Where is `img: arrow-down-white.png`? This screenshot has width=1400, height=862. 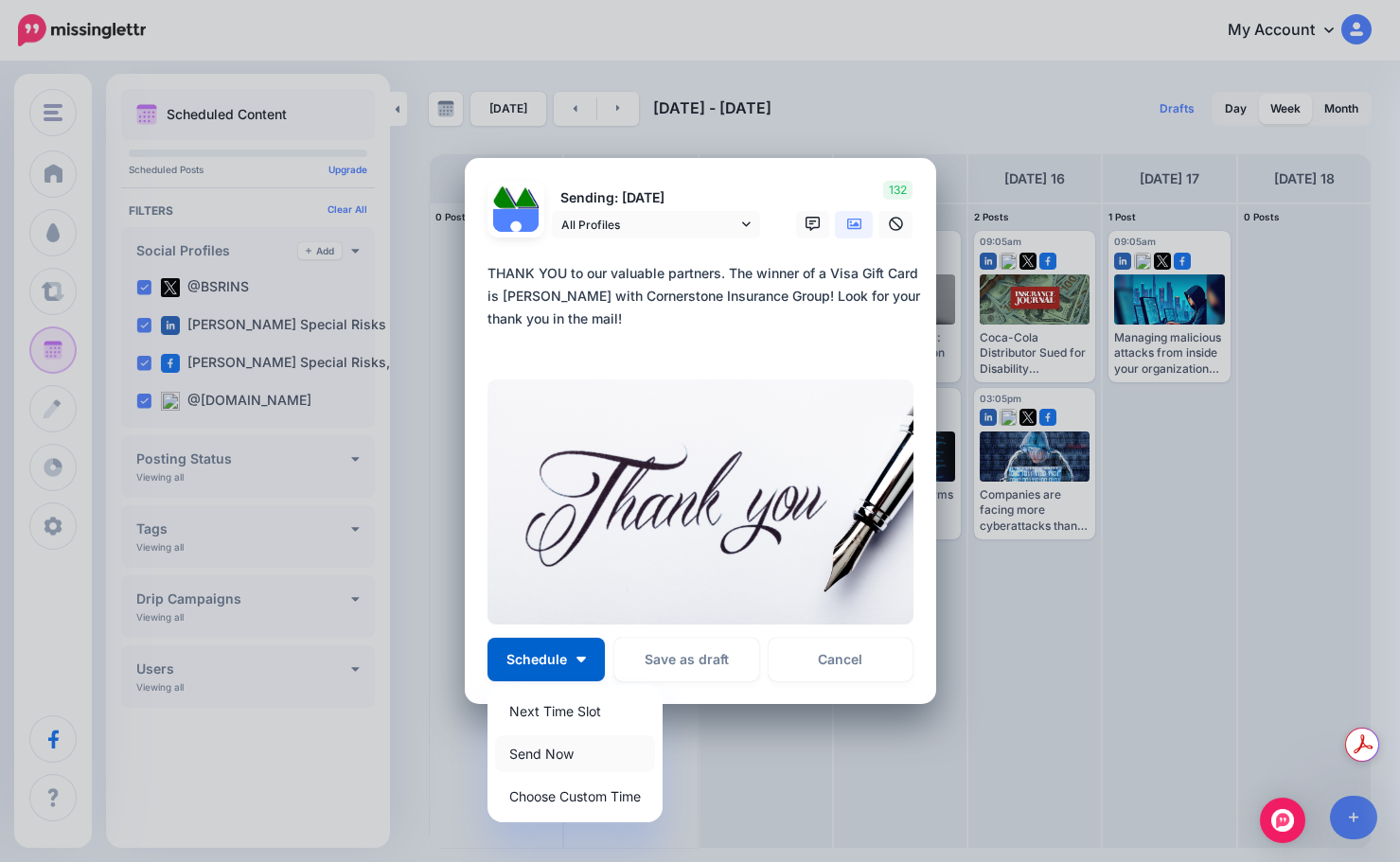
img: arrow-down-white.png is located at coordinates (581, 659).